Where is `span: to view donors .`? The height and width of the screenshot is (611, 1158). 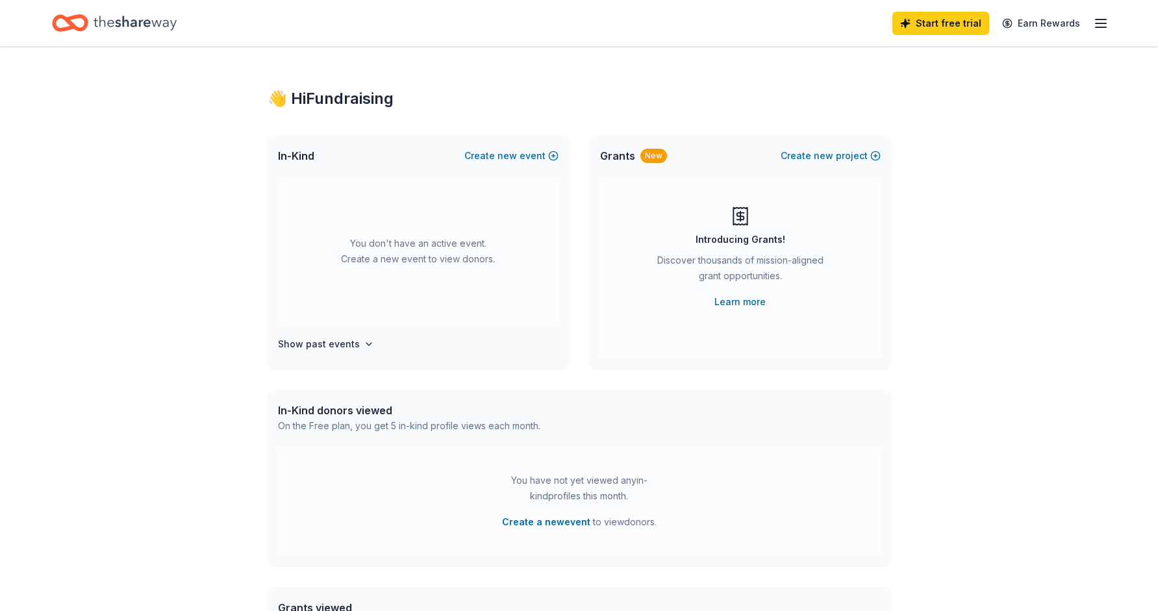 span: to view donors . is located at coordinates (579, 522).